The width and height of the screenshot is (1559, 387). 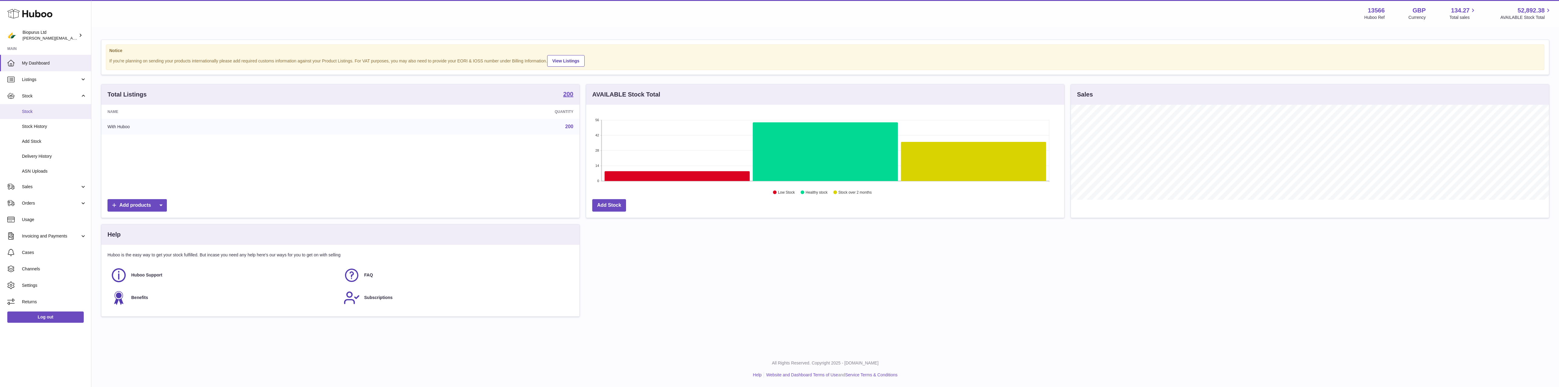 I want to click on a: Huboo Support, so click(x=224, y=275).